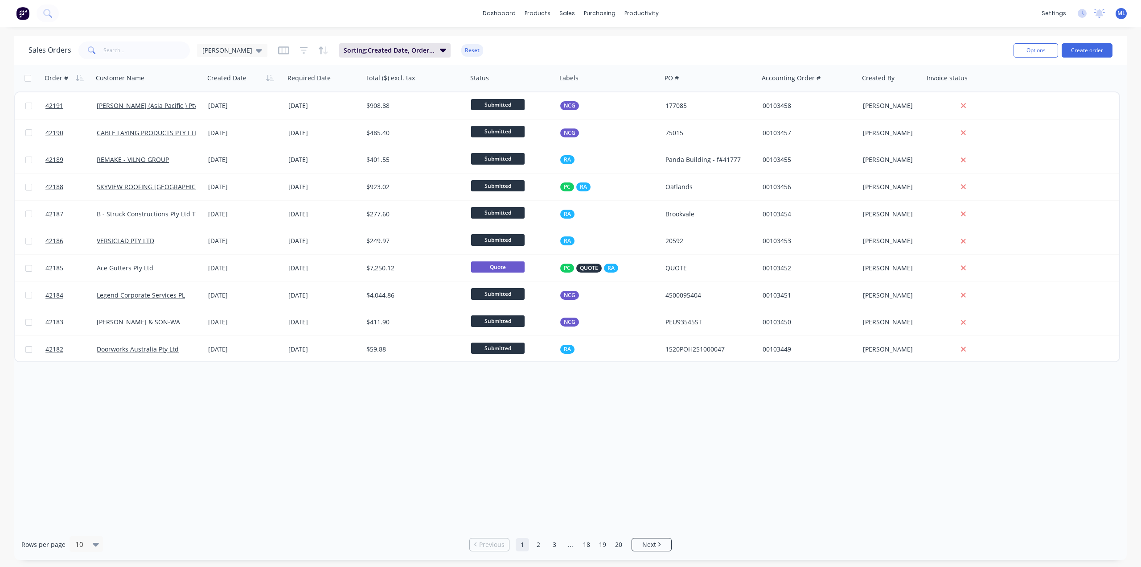 The image size is (1141, 567). Describe the element at coordinates (878, 78) in the screenshot. I see `div: Created By` at that location.